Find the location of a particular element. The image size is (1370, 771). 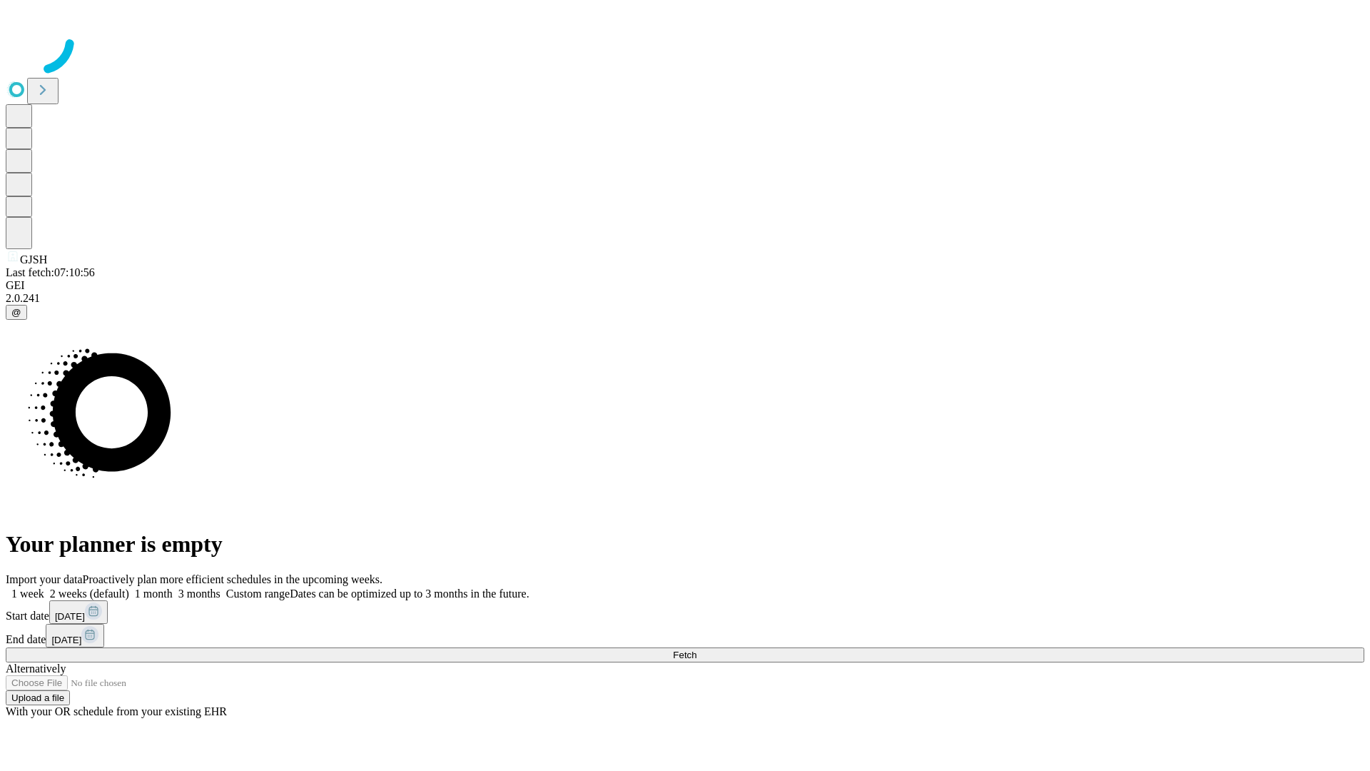

div: End date is located at coordinates (685, 635).